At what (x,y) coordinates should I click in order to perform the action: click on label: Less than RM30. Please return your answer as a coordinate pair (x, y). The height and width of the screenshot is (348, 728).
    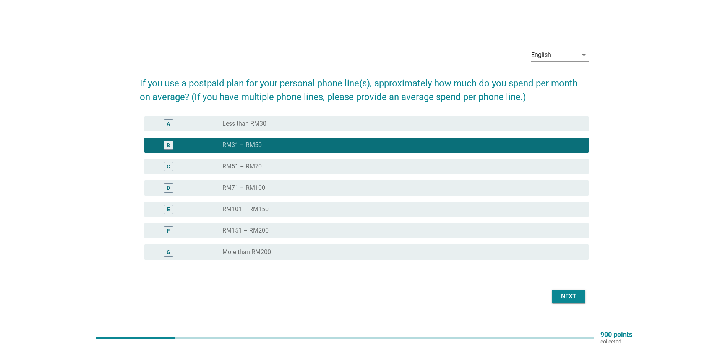
    Looking at the image, I should click on (244, 124).